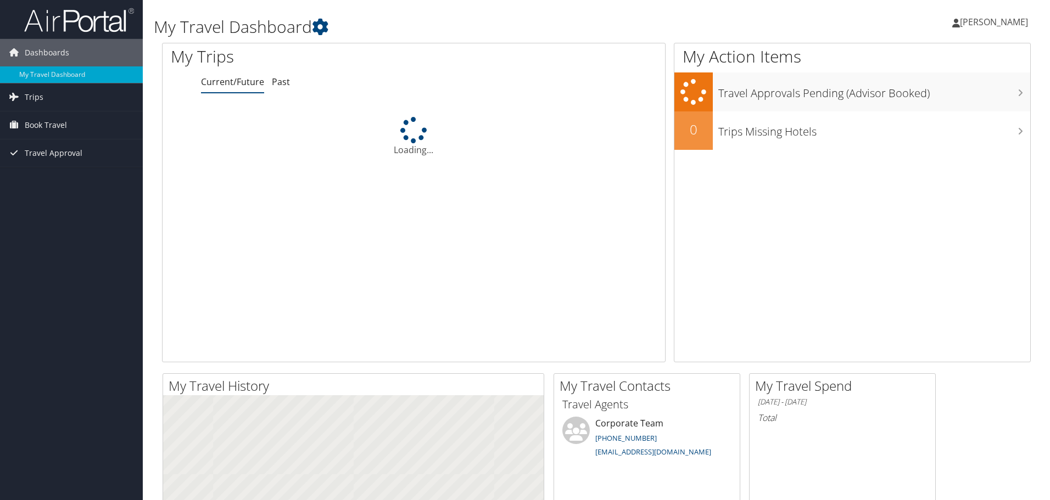  Describe the element at coordinates (281, 82) in the screenshot. I see `a: Past` at that location.